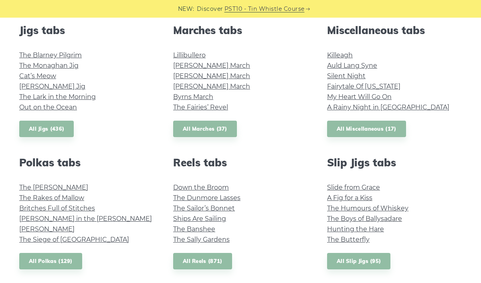 The width and height of the screenshot is (481, 283). What do you see at coordinates (264, 9) in the screenshot?
I see `a: PST10 - Tin Whistle Course` at bounding box center [264, 9].